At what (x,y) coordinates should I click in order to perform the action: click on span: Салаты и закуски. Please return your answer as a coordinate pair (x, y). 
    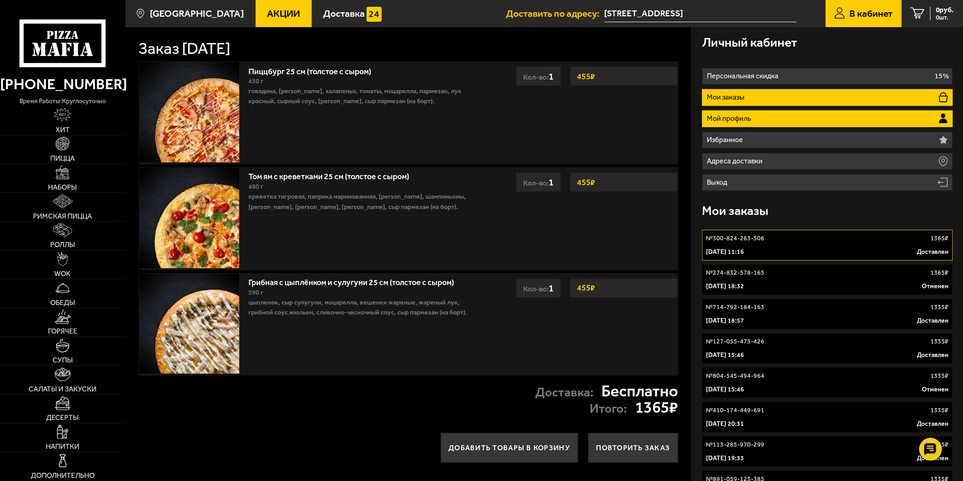
    Looking at the image, I should click on (62, 389).